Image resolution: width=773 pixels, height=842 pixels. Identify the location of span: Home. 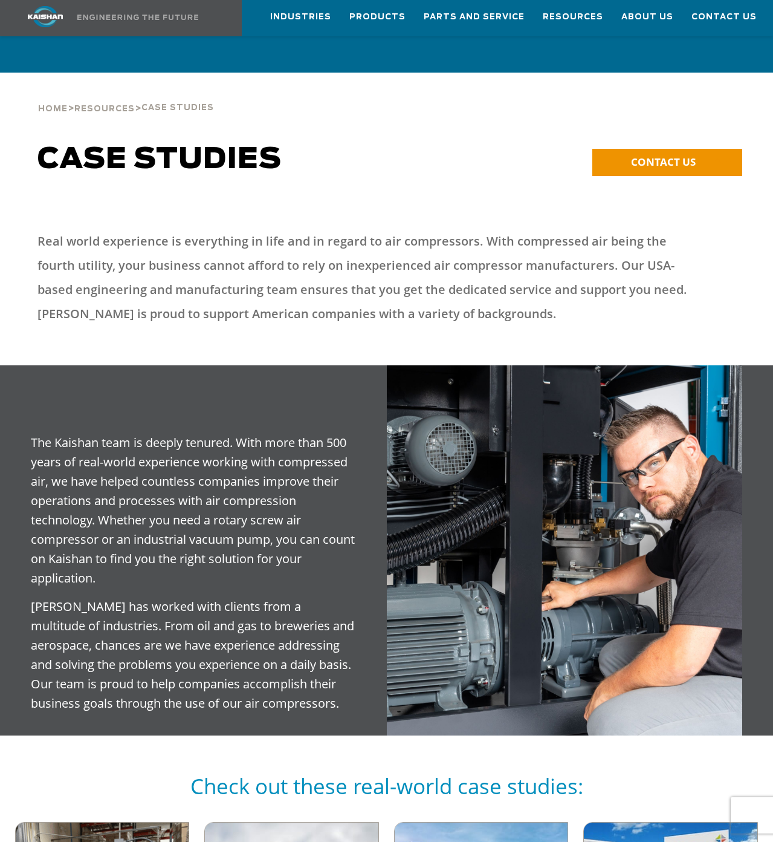
(53, 109).